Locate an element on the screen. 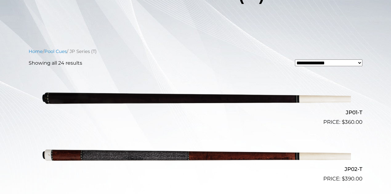  p: Showing all 24 results is located at coordinates (55, 63).